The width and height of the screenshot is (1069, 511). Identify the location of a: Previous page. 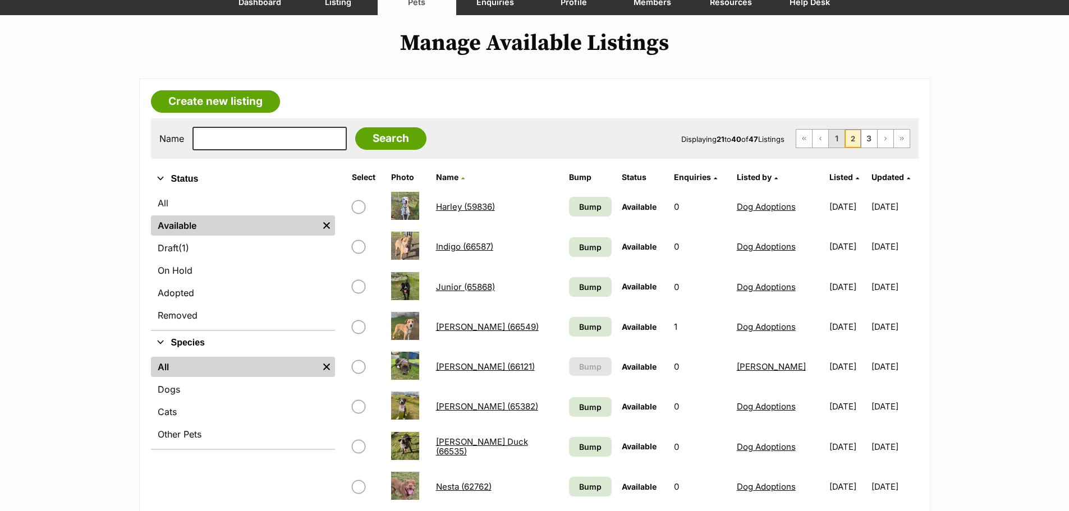
(820, 139).